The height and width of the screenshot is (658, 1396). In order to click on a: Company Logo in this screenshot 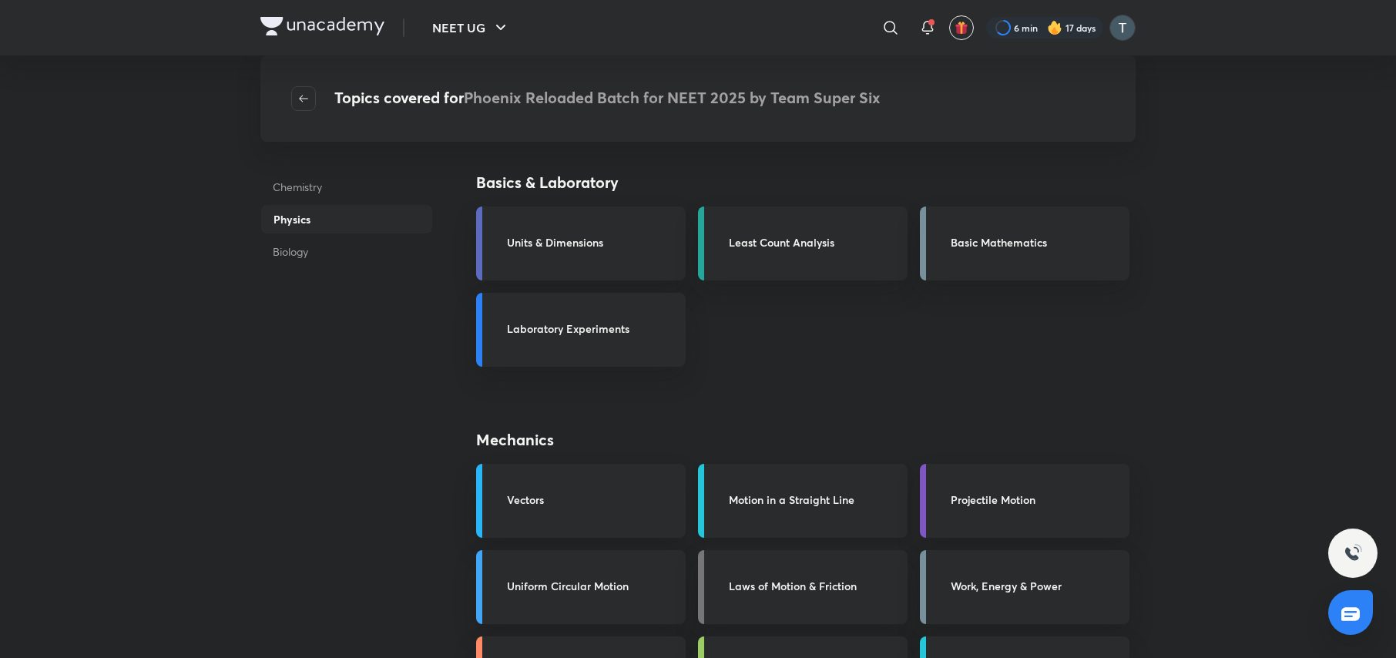, I will do `click(322, 28)`.